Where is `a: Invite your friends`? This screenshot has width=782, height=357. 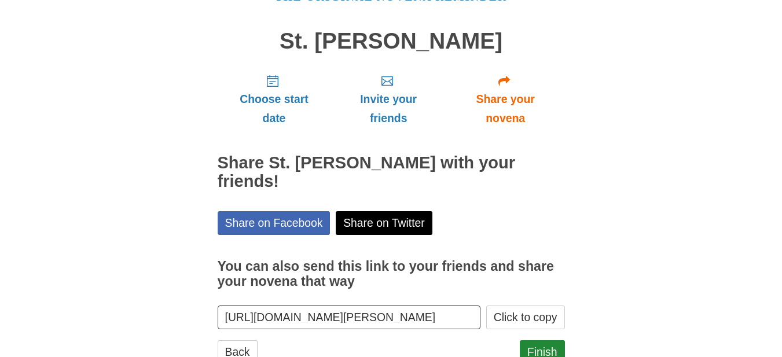
a: Invite your friends is located at coordinates (388, 99).